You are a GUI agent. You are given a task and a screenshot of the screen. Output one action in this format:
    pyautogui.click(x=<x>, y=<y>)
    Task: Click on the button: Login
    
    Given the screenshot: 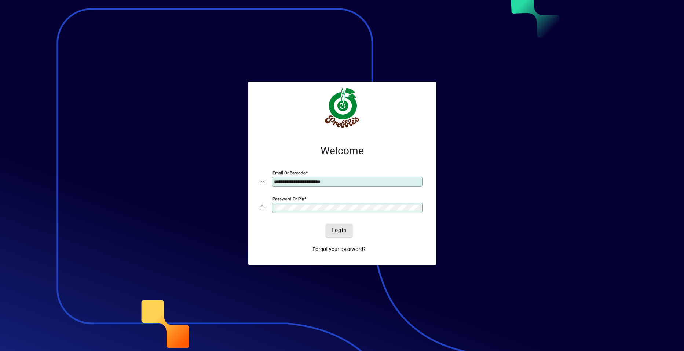 What is the action you would take?
    pyautogui.click(x=339, y=231)
    